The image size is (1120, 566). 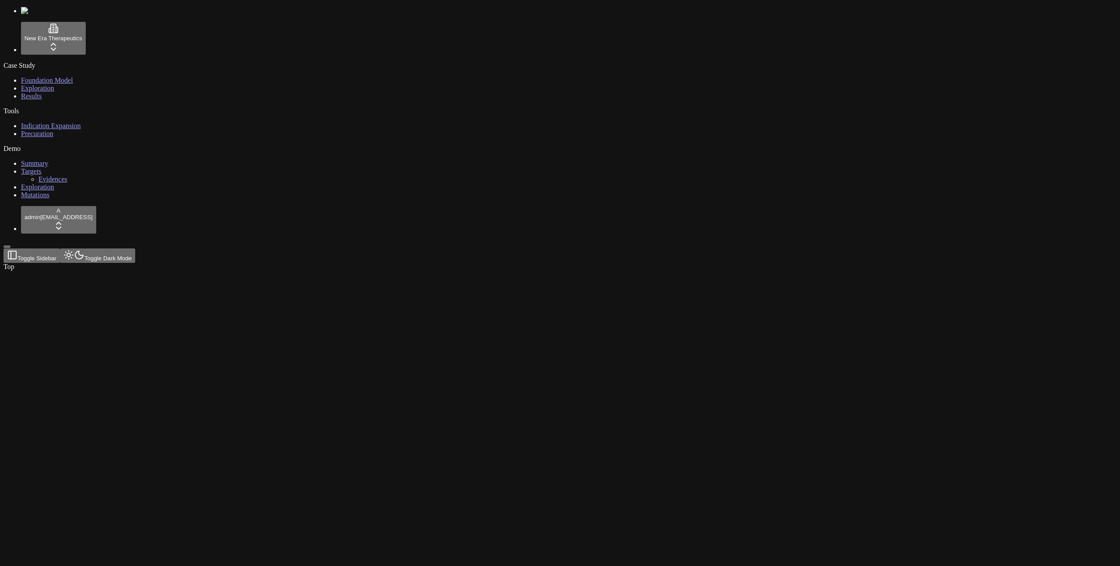 What do you see at coordinates (37, 133) in the screenshot?
I see `span: Precuration` at bounding box center [37, 133].